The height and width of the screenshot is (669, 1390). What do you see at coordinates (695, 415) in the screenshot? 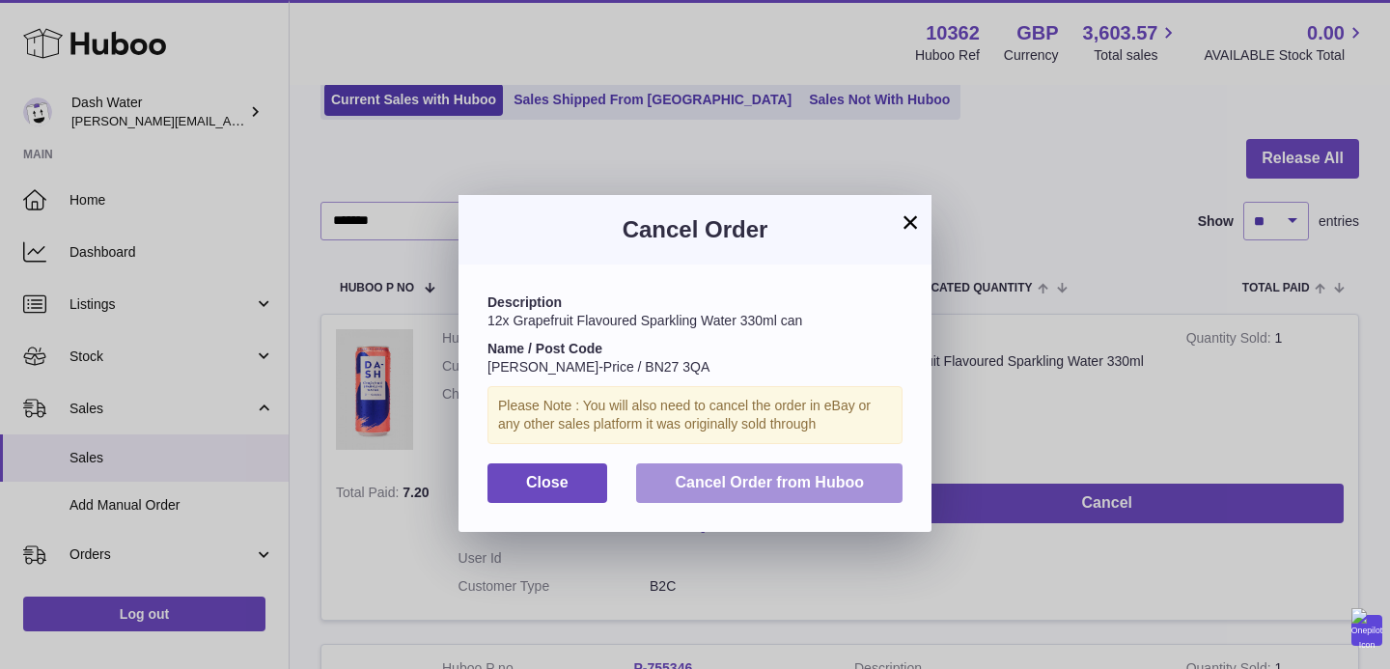
I see `div: Please Note : You will also need to cancel the order in eBay or any other sales platform it was o...` at bounding box center [695, 415].